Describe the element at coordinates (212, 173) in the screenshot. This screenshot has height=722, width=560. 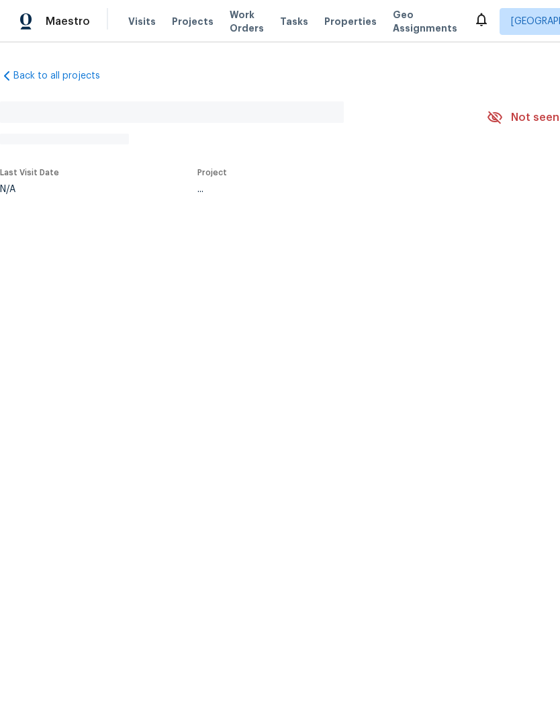
I see `span: Project` at that location.